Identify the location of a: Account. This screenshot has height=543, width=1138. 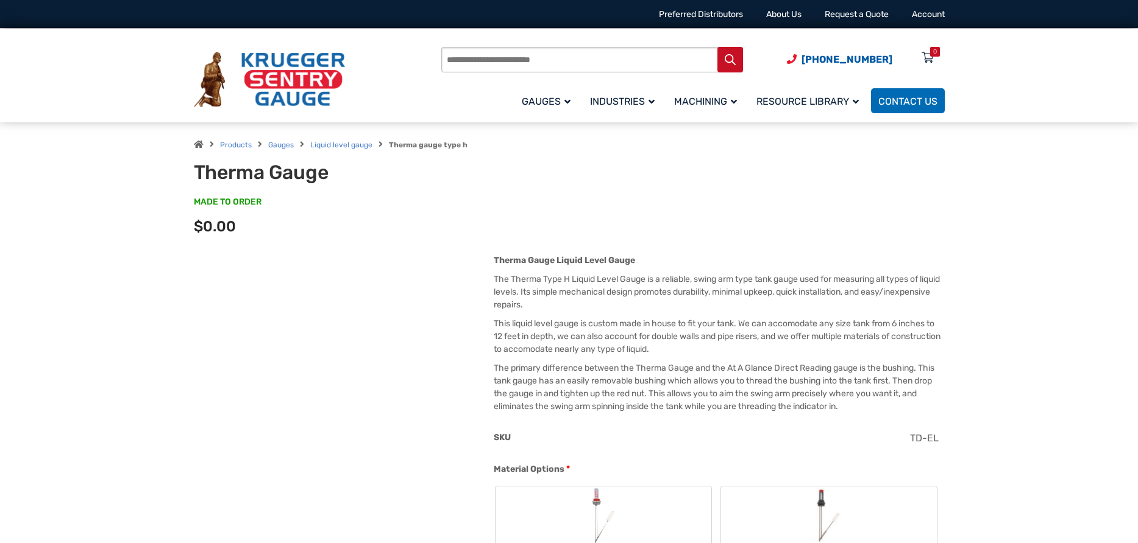
(928, 14).